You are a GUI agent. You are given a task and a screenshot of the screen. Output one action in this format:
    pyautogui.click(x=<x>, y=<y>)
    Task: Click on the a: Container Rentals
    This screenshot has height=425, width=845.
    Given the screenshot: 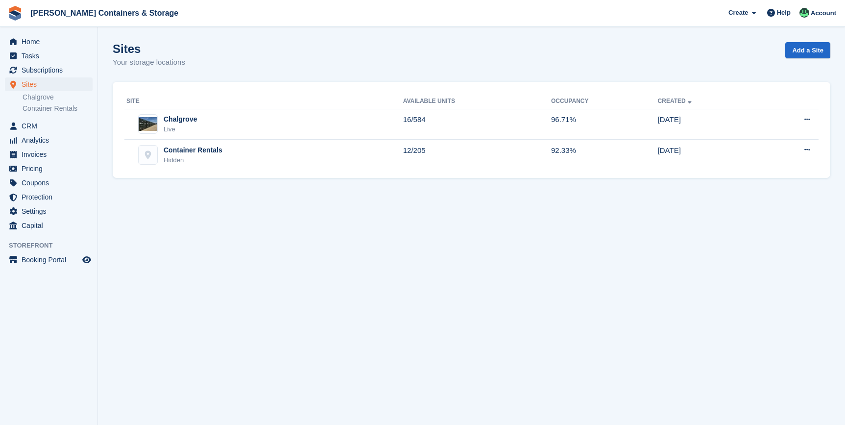 What is the action you would take?
    pyautogui.click(x=57, y=108)
    